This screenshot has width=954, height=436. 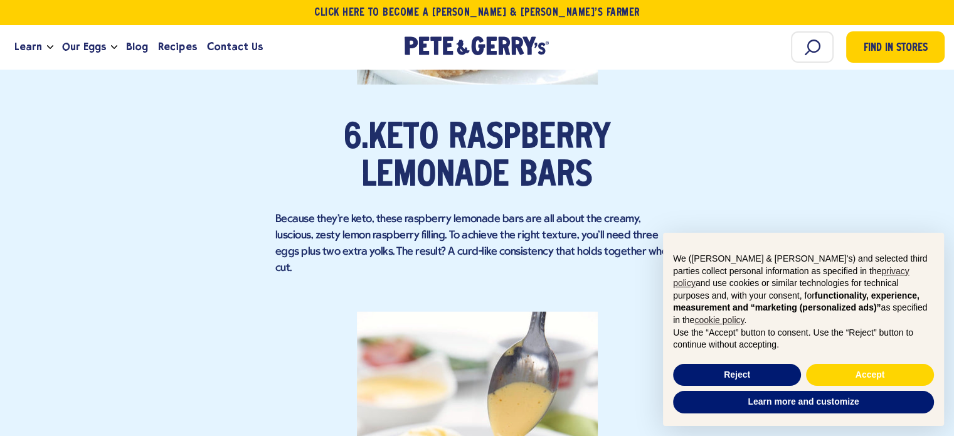 I want to click on span: Find in Stores, so click(x=896, y=48).